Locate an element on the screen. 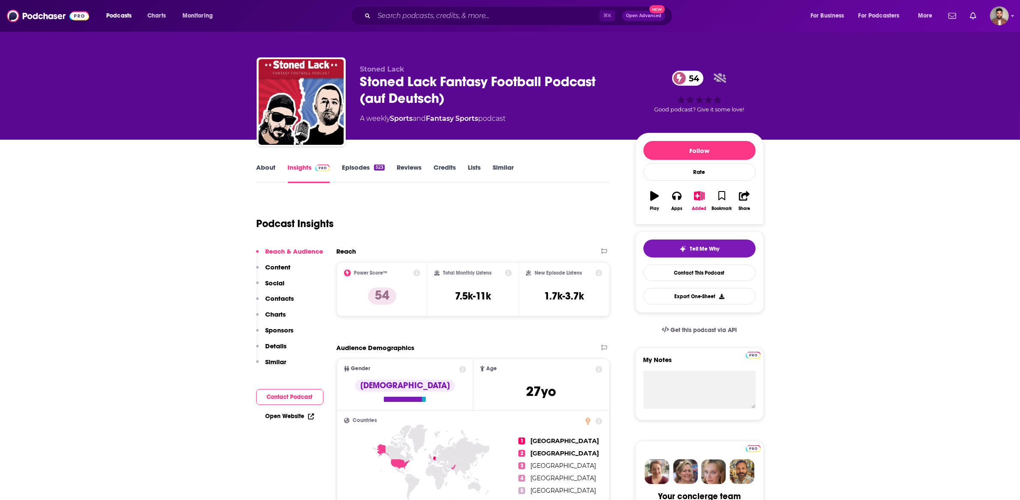 The image size is (1020, 500). button: Added is located at coordinates (699, 201).